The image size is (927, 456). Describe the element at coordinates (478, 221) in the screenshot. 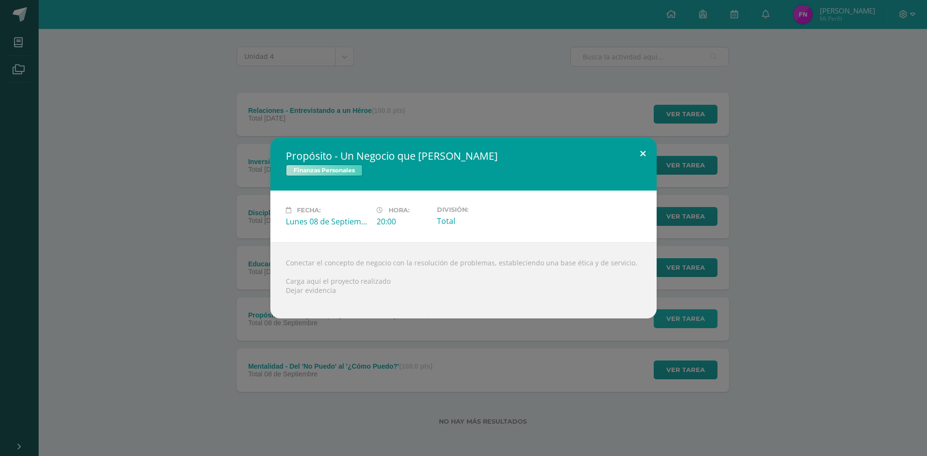

I see `div: Total` at that location.